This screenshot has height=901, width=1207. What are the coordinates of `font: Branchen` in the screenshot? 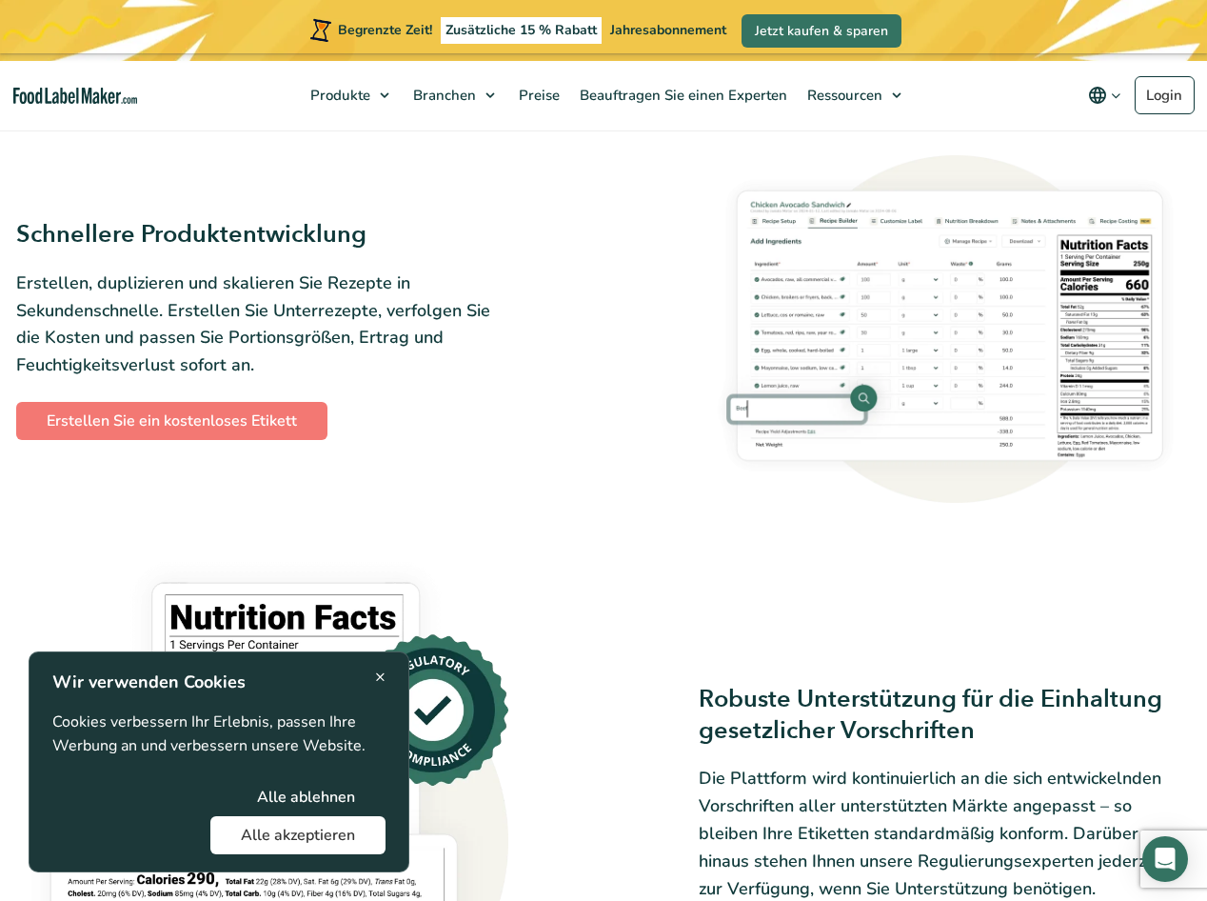 It's located at (445, 95).